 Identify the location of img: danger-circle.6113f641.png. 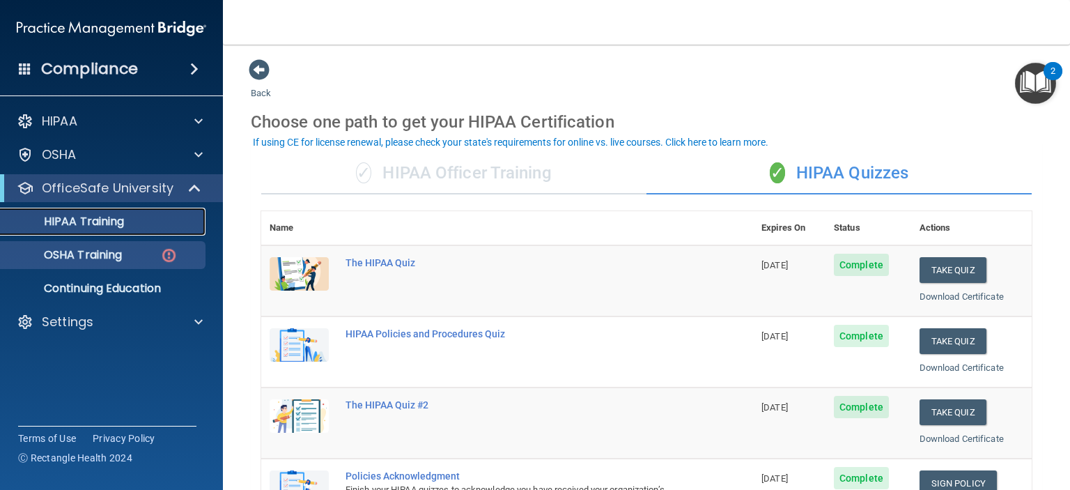
(169, 255).